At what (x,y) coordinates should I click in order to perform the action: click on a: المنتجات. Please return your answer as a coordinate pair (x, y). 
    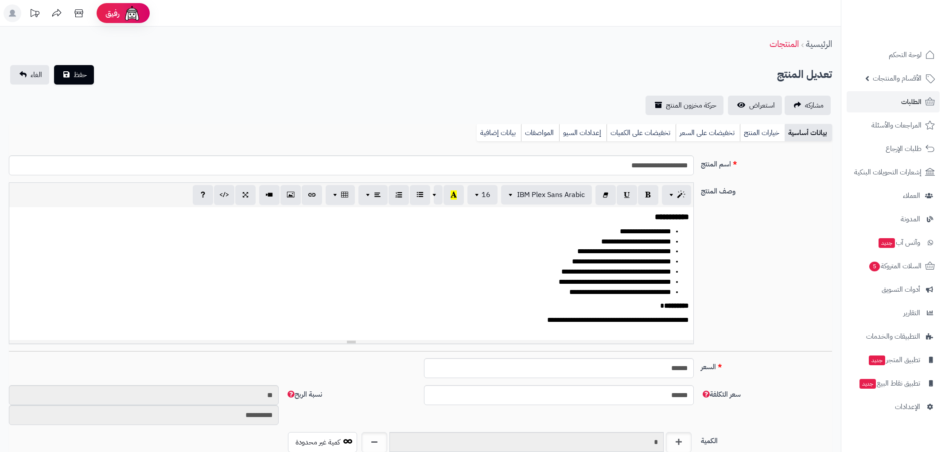
    Looking at the image, I should click on (784, 44).